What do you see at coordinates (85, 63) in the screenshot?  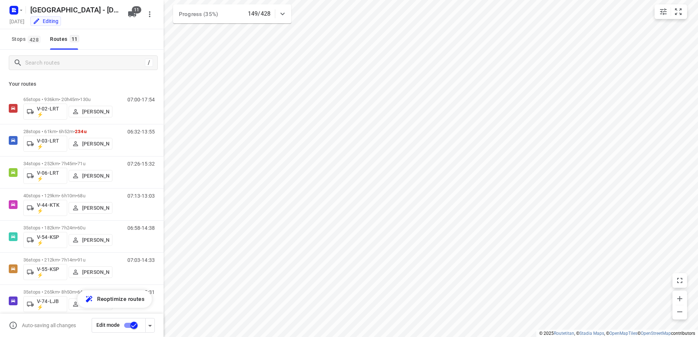 I see `input: Search routes` at bounding box center [85, 63].